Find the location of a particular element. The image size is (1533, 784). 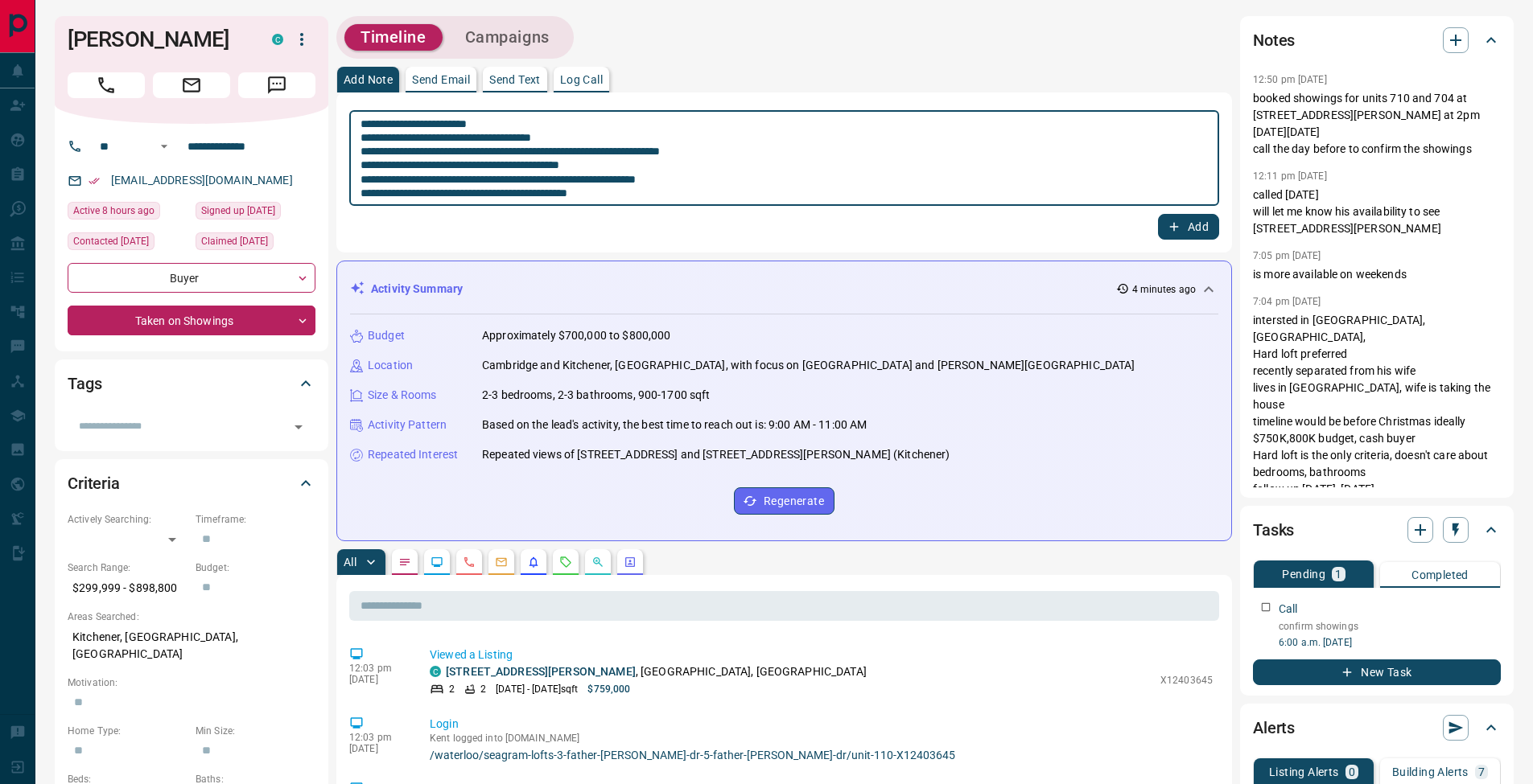

p: Send Email is located at coordinates (441, 80).